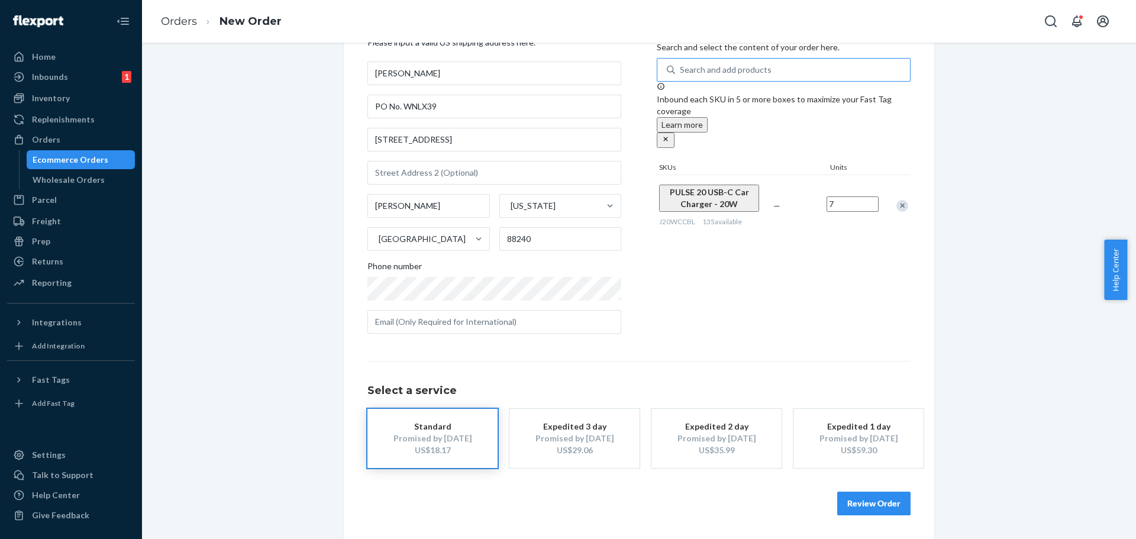 The width and height of the screenshot is (1136, 539). I want to click on a: Freight, so click(71, 221).